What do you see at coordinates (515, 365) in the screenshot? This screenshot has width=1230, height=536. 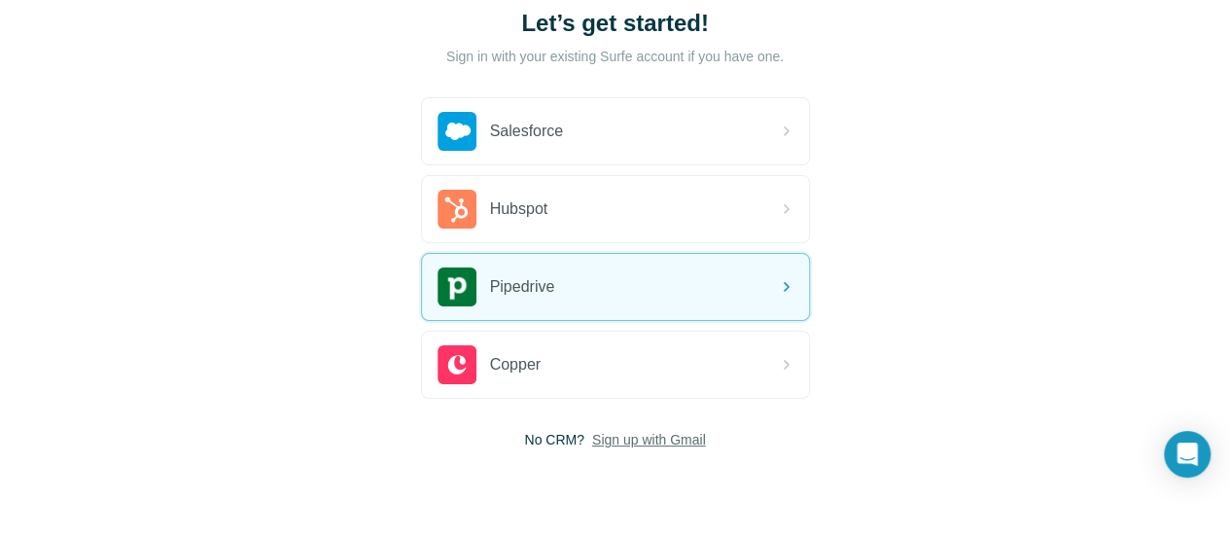 I see `span: Copper` at bounding box center [515, 365].